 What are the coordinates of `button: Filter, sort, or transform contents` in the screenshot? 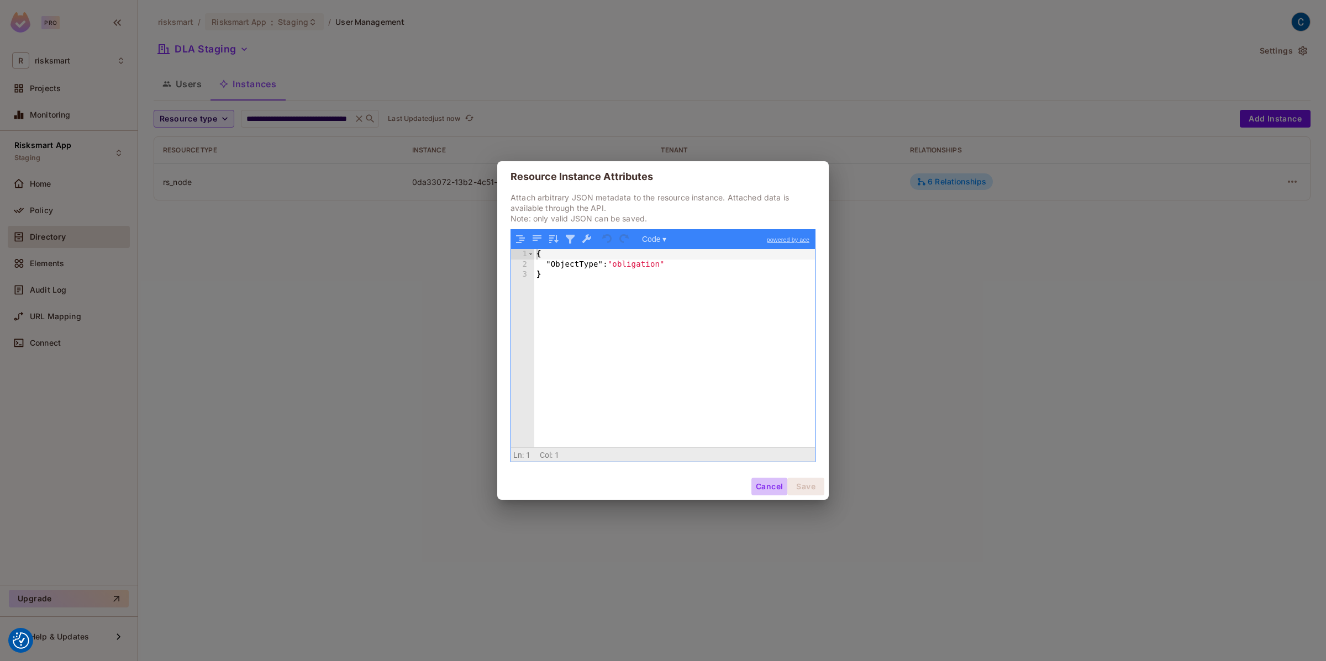 It's located at (570, 239).